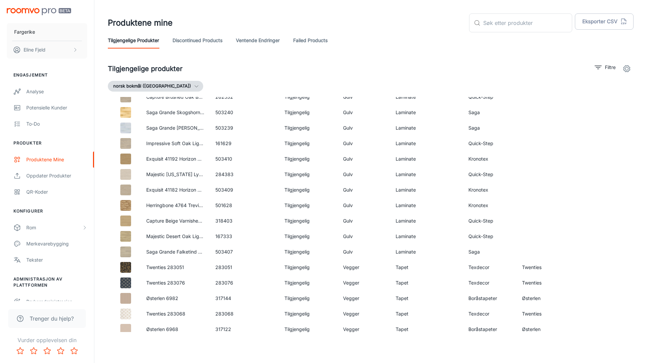 The height and width of the screenshot is (363, 647). What do you see at coordinates (20, 351) in the screenshot?
I see `button: Rate 1 star` at bounding box center [20, 351].